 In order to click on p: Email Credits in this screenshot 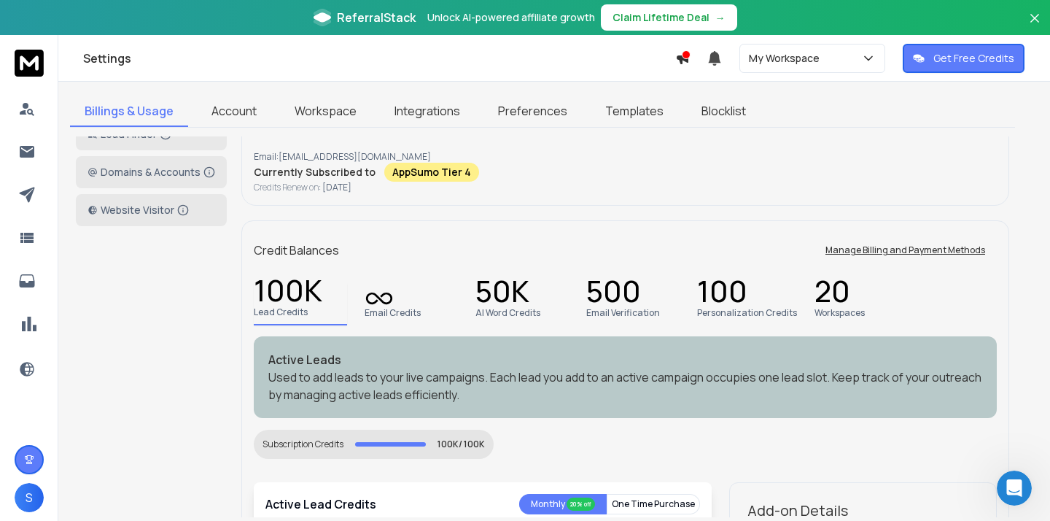, I will do `click(392, 313)`.